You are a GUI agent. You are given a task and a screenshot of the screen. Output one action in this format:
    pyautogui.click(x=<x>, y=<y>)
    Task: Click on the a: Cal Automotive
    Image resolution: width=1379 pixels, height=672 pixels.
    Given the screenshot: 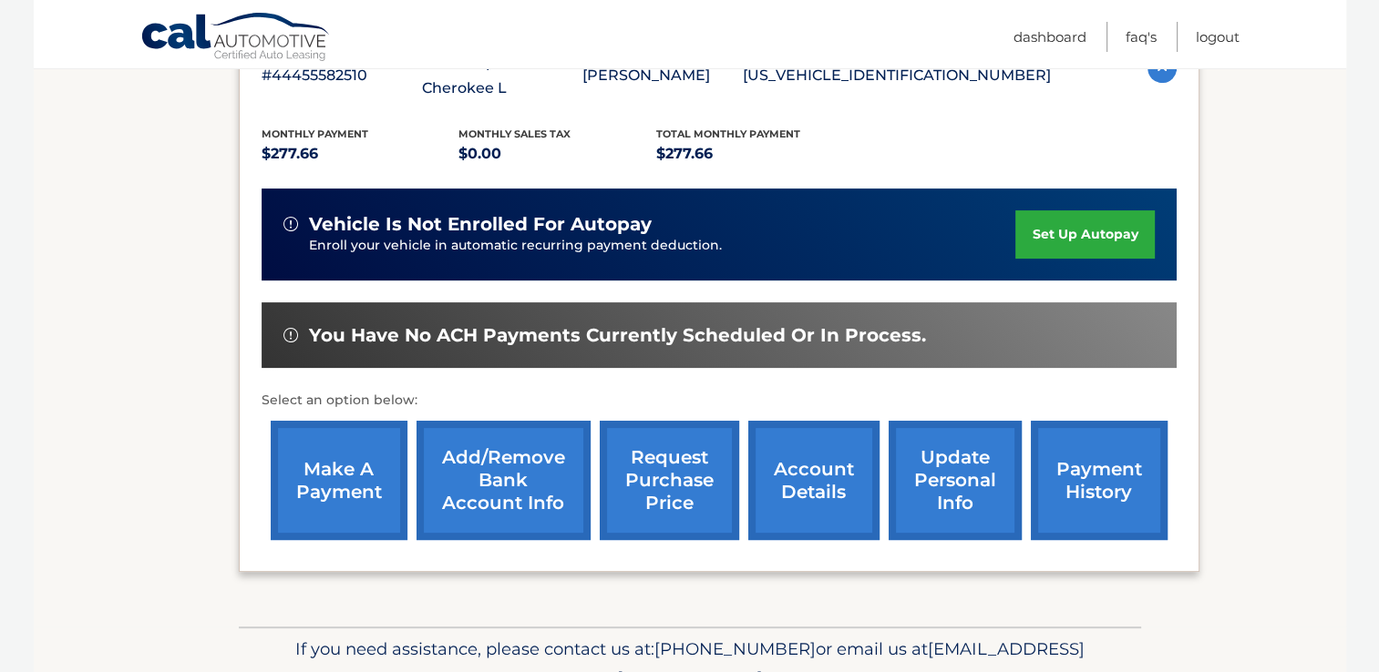 What is the action you would take?
    pyautogui.click(x=236, y=38)
    